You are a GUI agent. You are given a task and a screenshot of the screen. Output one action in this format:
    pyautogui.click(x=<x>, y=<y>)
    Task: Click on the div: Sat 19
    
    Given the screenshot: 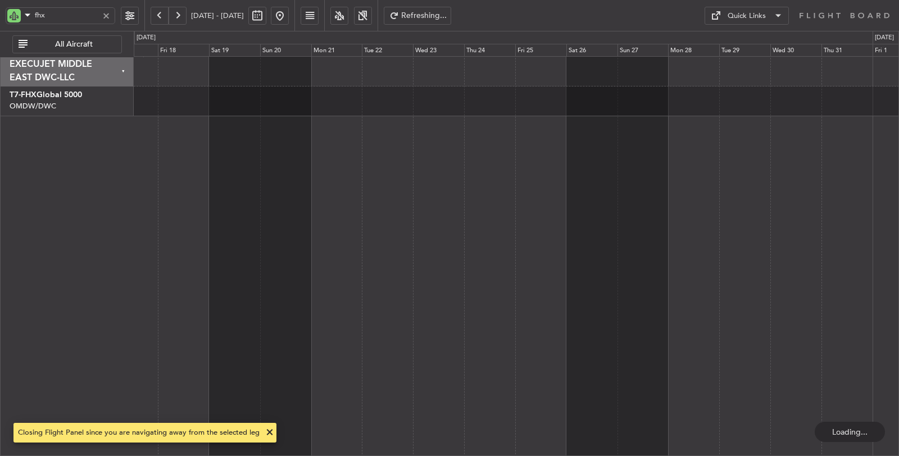 What is the action you would take?
    pyautogui.click(x=234, y=51)
    